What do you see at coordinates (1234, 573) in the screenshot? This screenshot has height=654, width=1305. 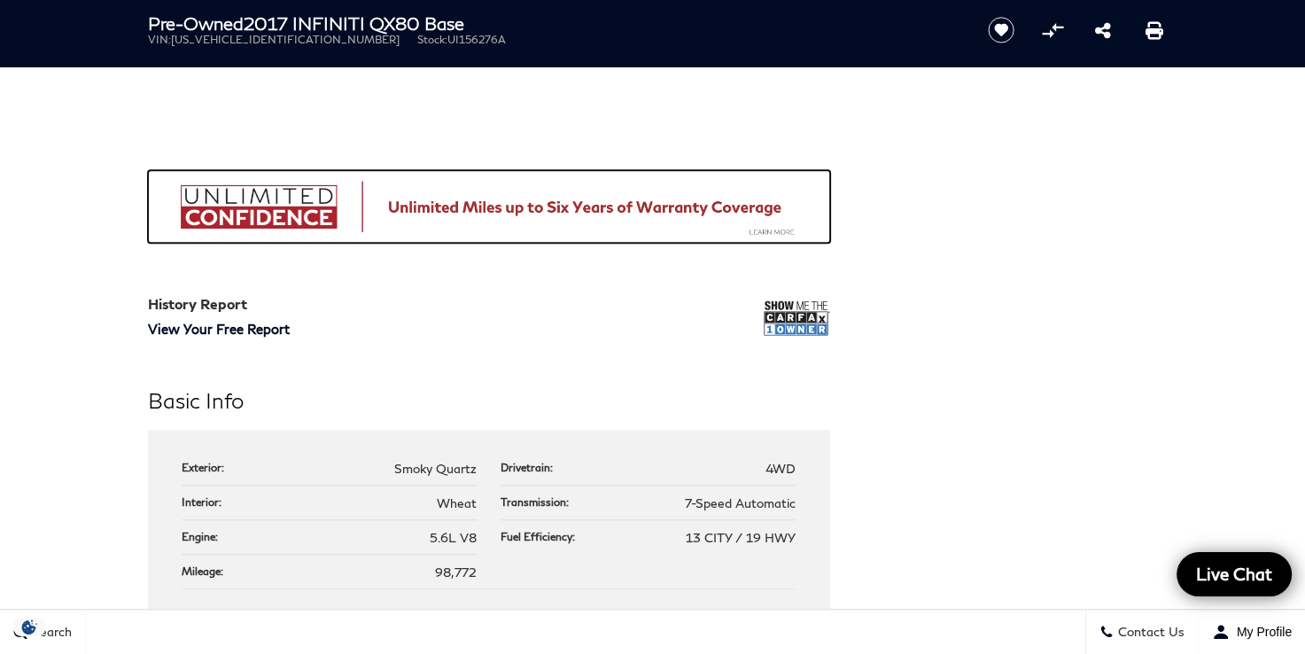 I see `span: Live Chat` at bounding box center [1234, 573].